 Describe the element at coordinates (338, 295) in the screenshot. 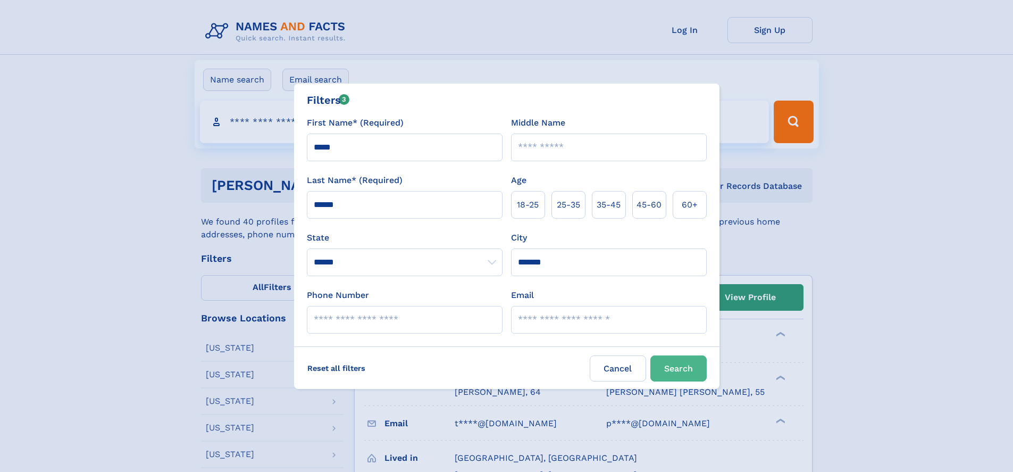

I see `label: Phone Number` at that location.